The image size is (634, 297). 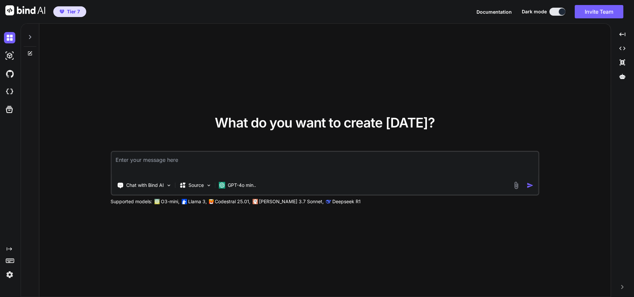 I want to click on p: O3-mini,, so click(x=170, y=201).